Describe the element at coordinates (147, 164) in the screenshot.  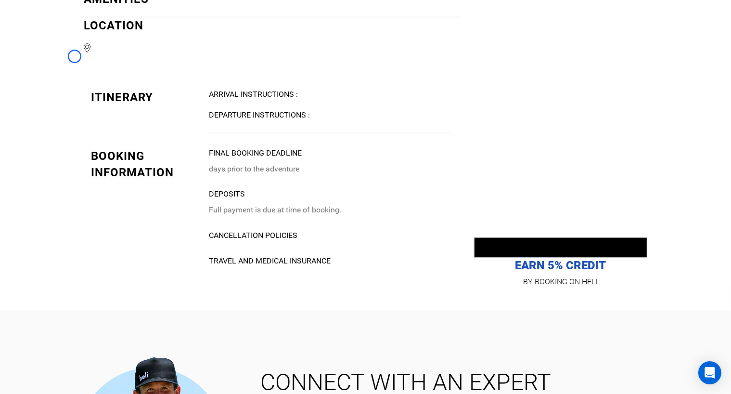
I see `div: BOOKING INFORMATION` at that location.